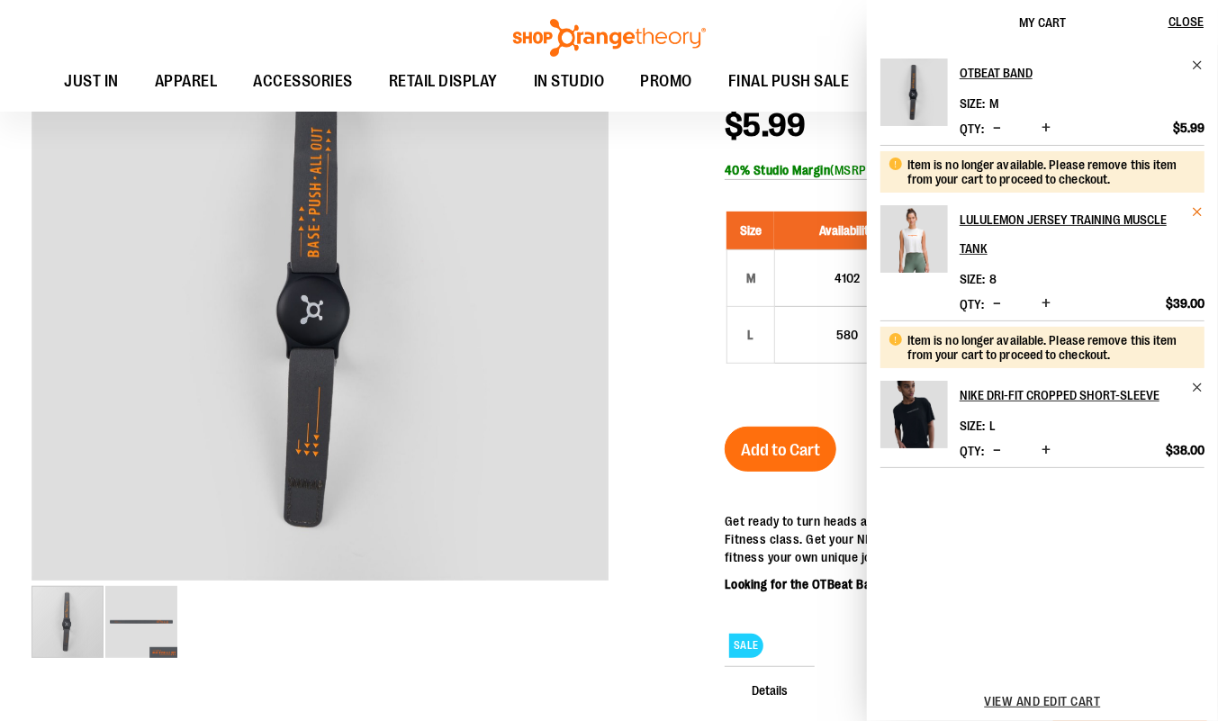  I want to click on img: Nike Dri-FIT Cropped Short-Sleeve, so click(914, 414).